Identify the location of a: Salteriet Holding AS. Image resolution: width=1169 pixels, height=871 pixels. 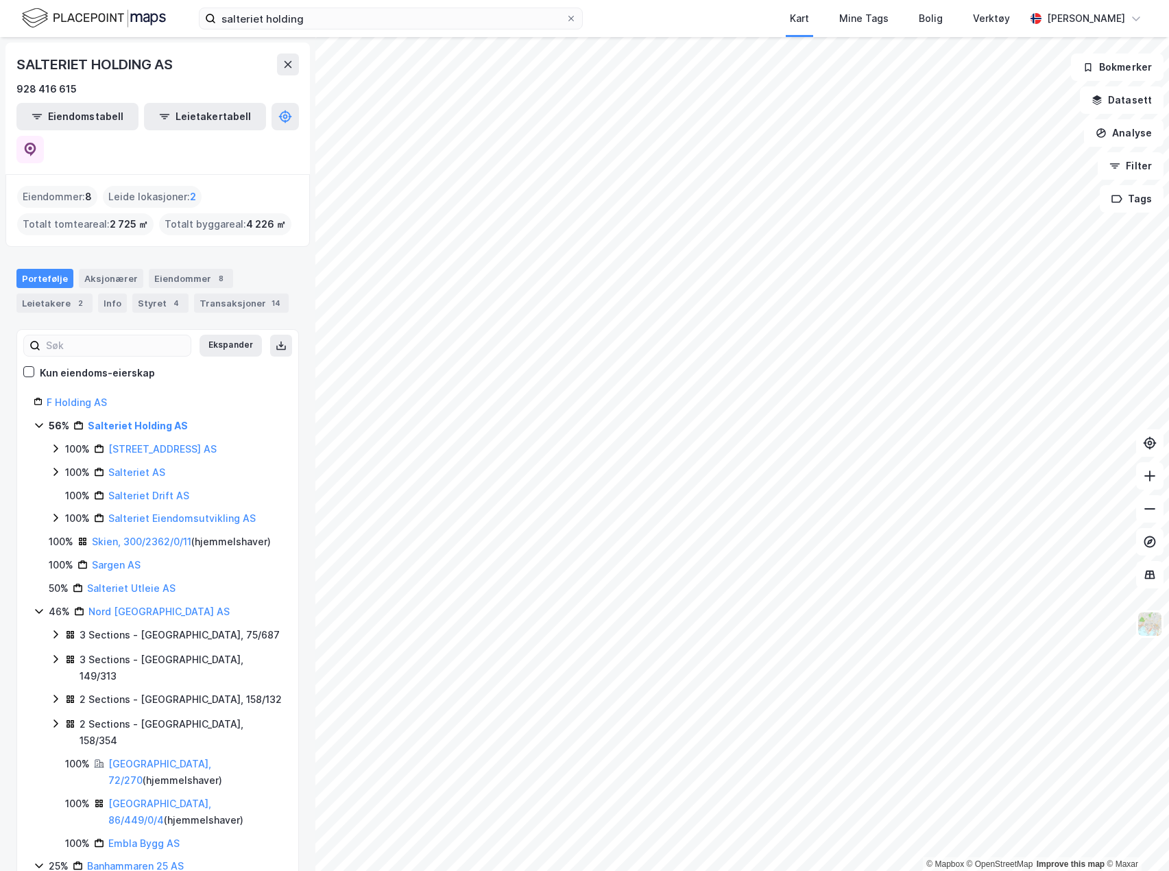
(138, 425).